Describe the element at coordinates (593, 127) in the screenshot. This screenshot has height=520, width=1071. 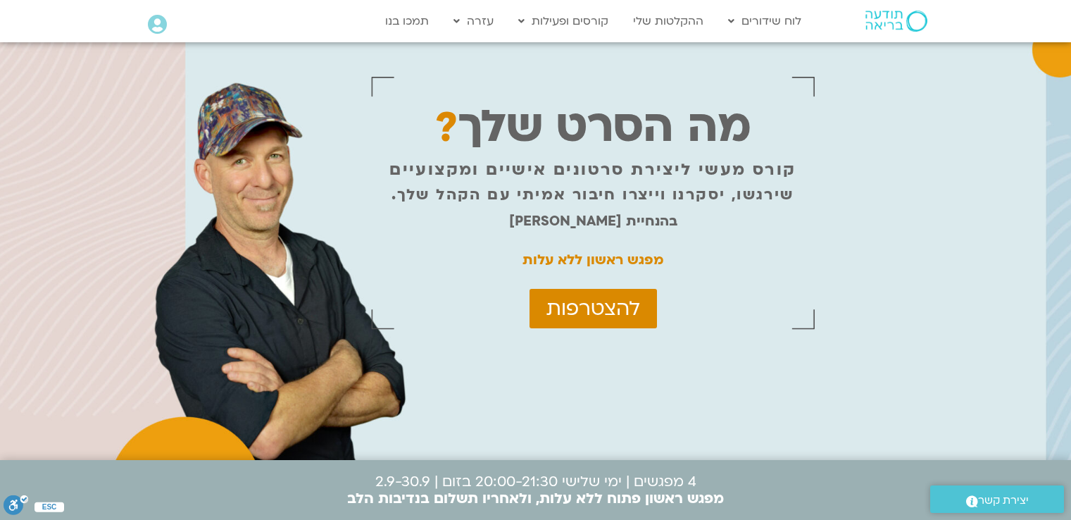
I see `p: מה הסרט שלך` at that location.